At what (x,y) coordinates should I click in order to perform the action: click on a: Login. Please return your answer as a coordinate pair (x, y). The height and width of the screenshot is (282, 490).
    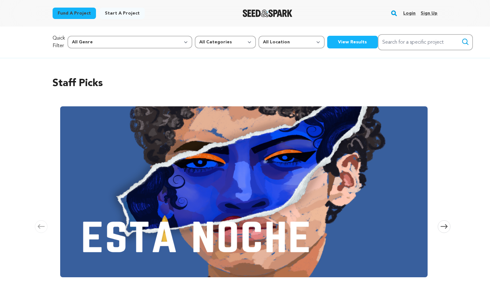
    Looking at the image, I should click on (410, 13).